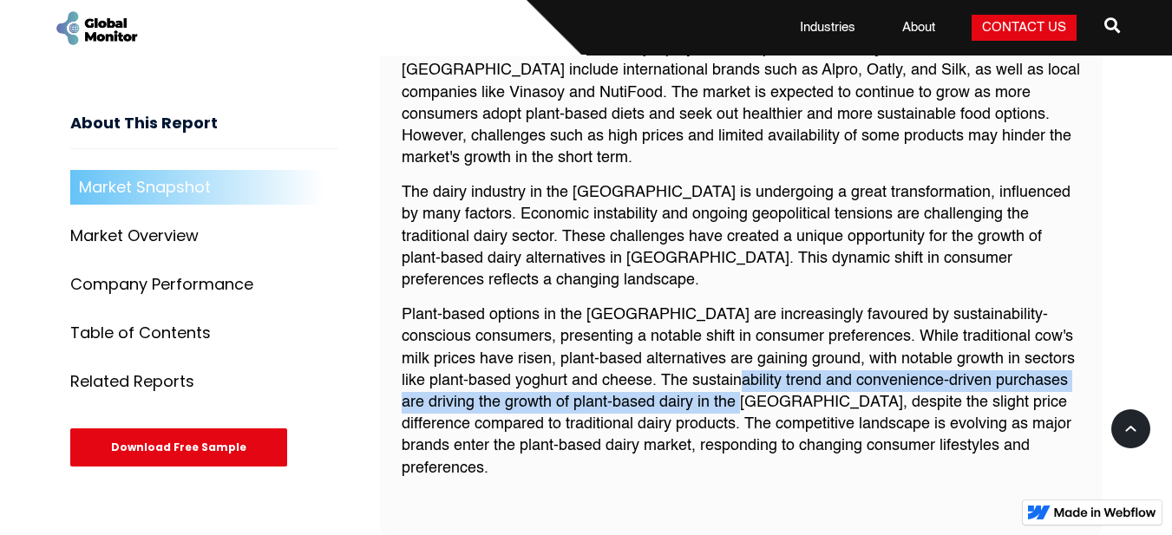 This screenshot has height=535, width=1172. I want to click on a: home, so click(96, 28).